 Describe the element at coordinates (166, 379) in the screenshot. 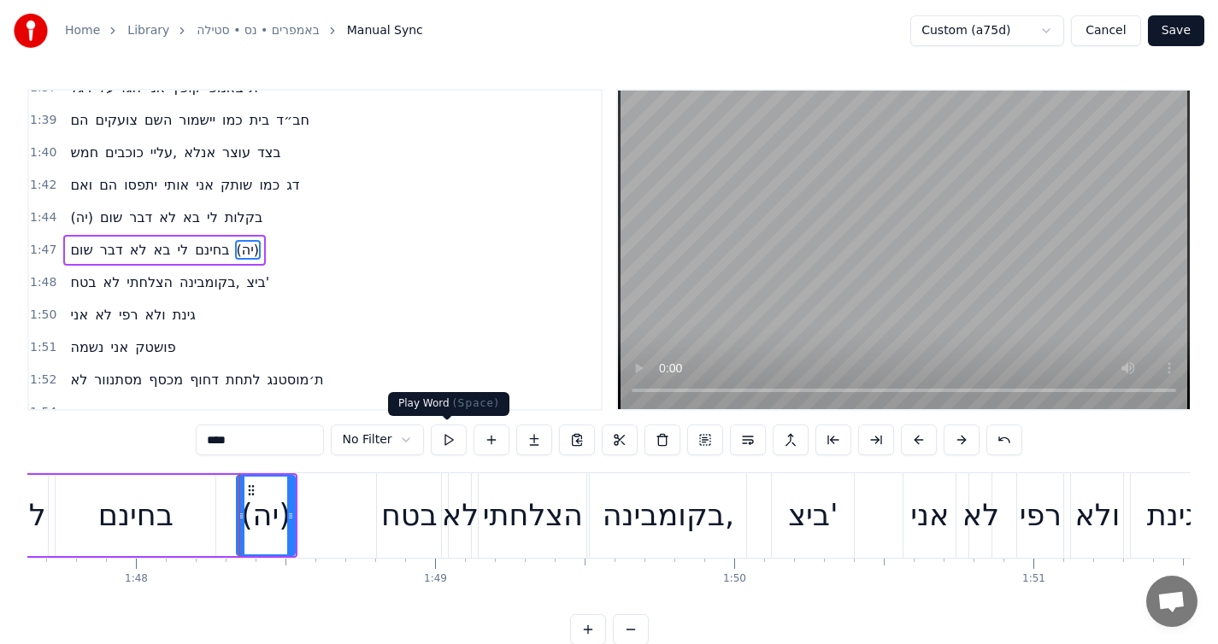

I see `span: מכסף` at that location.